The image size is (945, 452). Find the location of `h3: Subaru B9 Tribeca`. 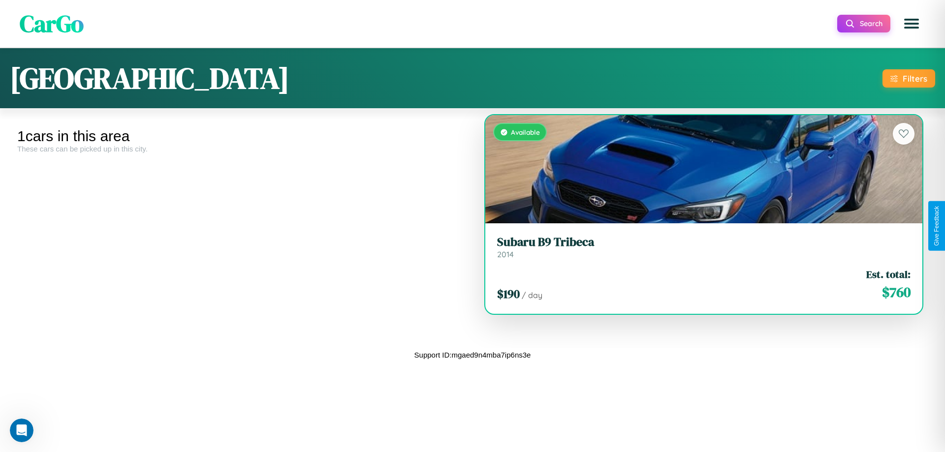

h3: Subaru B9 Tribeca is located at coordinates (704, 242).